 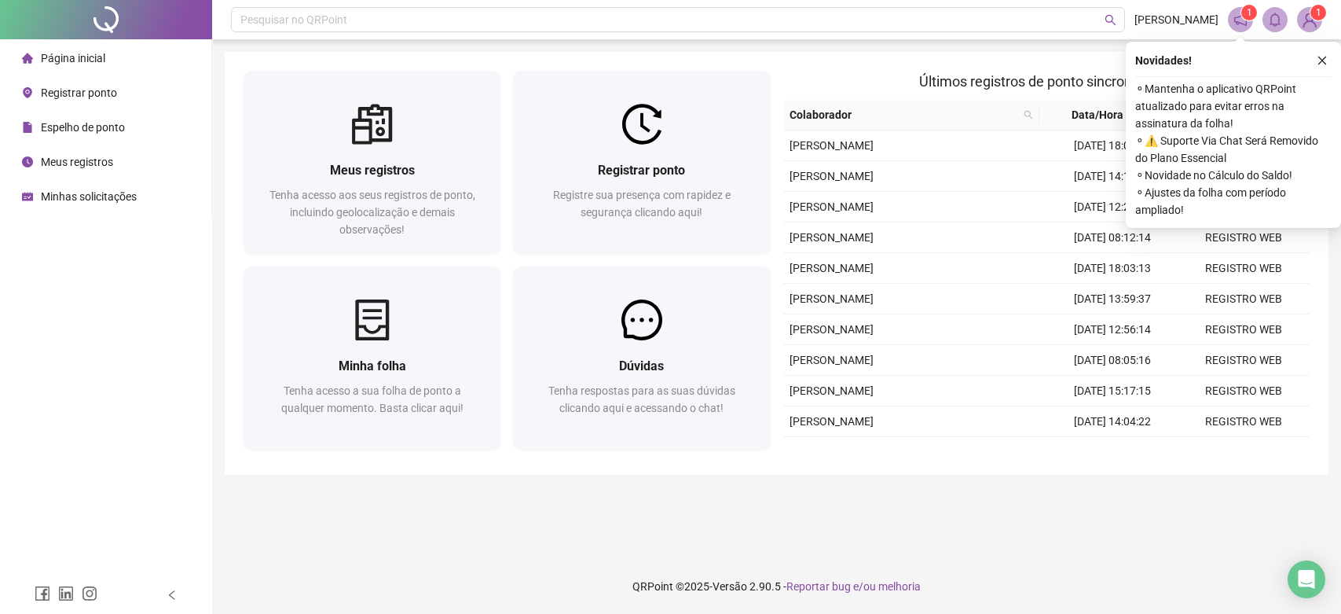 I want to click on span: Espelho de ponto, so click(x=83, y=127).